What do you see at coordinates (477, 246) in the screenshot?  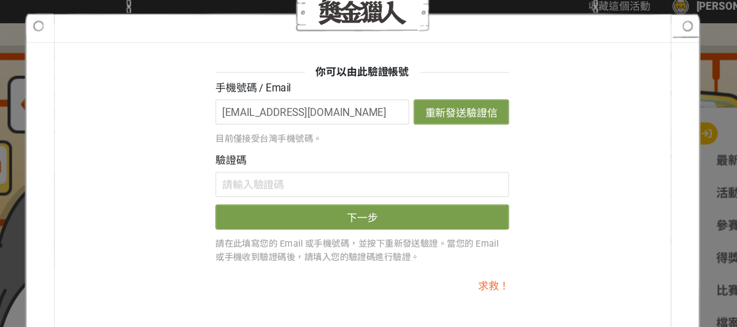 I see `a: 求救！` at bounding box center [477, 246].